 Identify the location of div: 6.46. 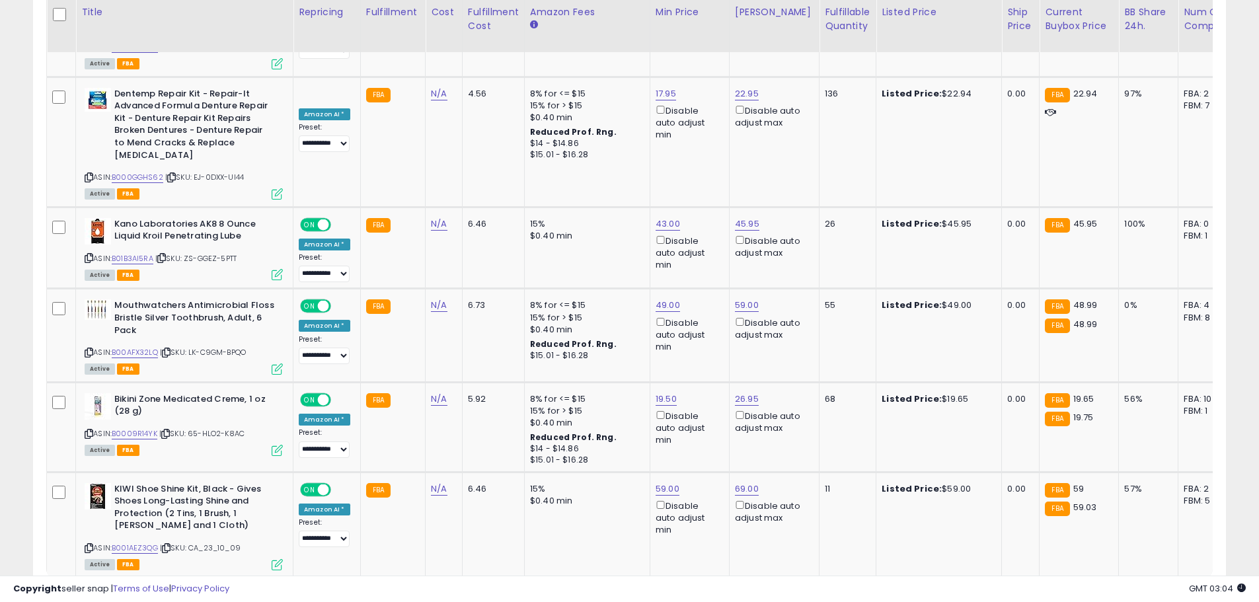
(491, 224).